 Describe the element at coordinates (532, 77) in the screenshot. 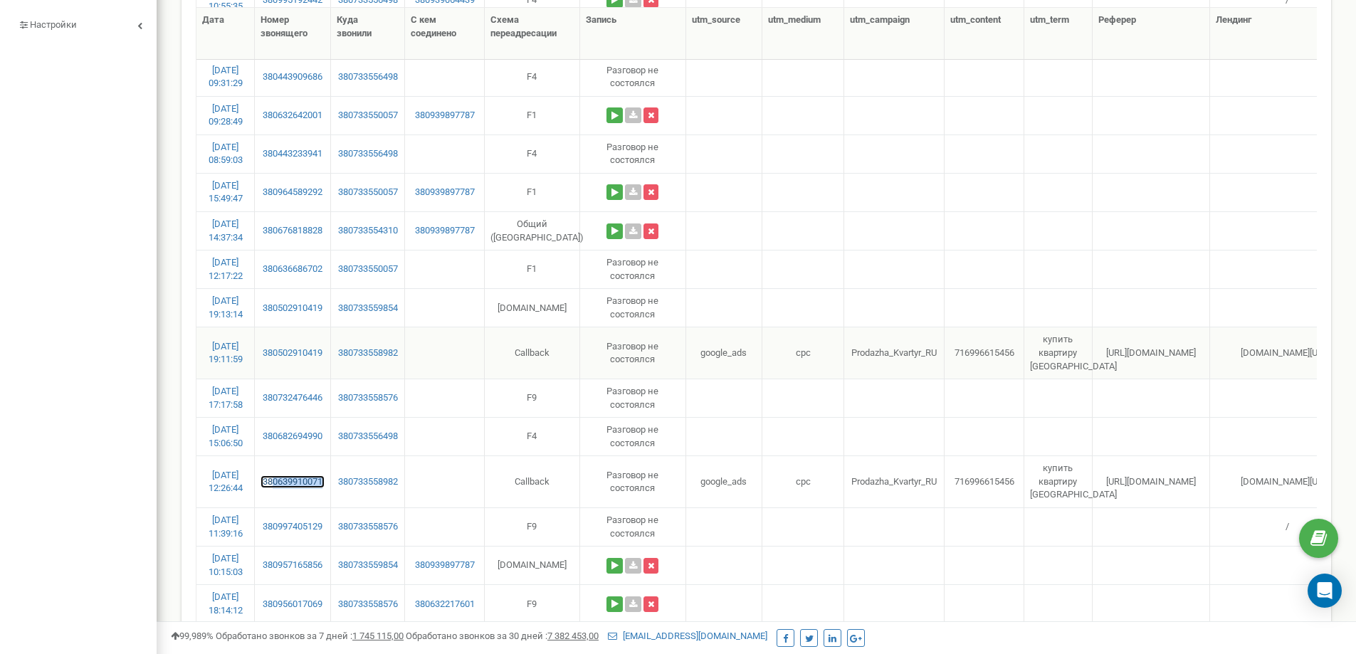

I see `td: F4` at that location.